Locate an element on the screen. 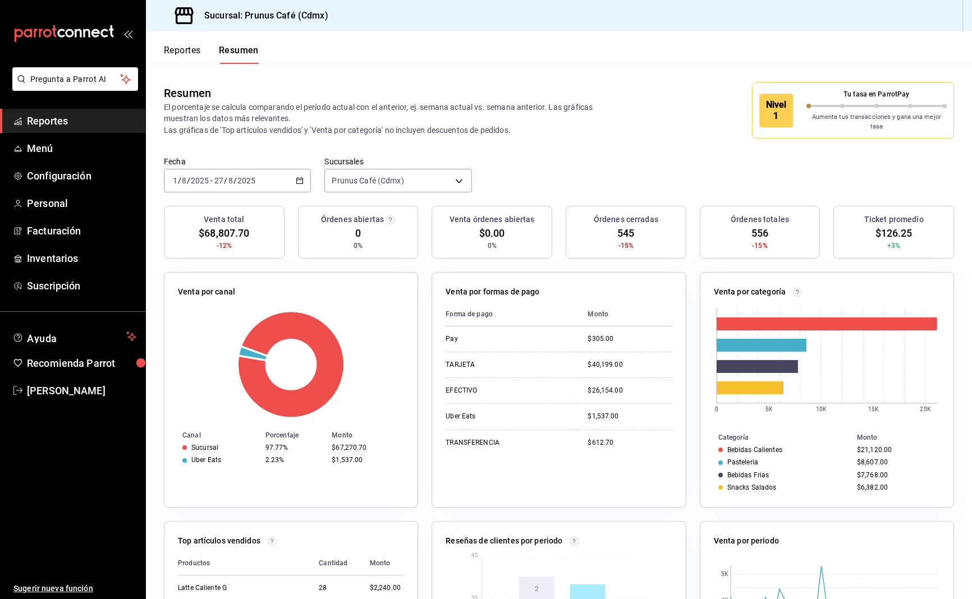  span: Inventarios is located at coordinates (81, 258).